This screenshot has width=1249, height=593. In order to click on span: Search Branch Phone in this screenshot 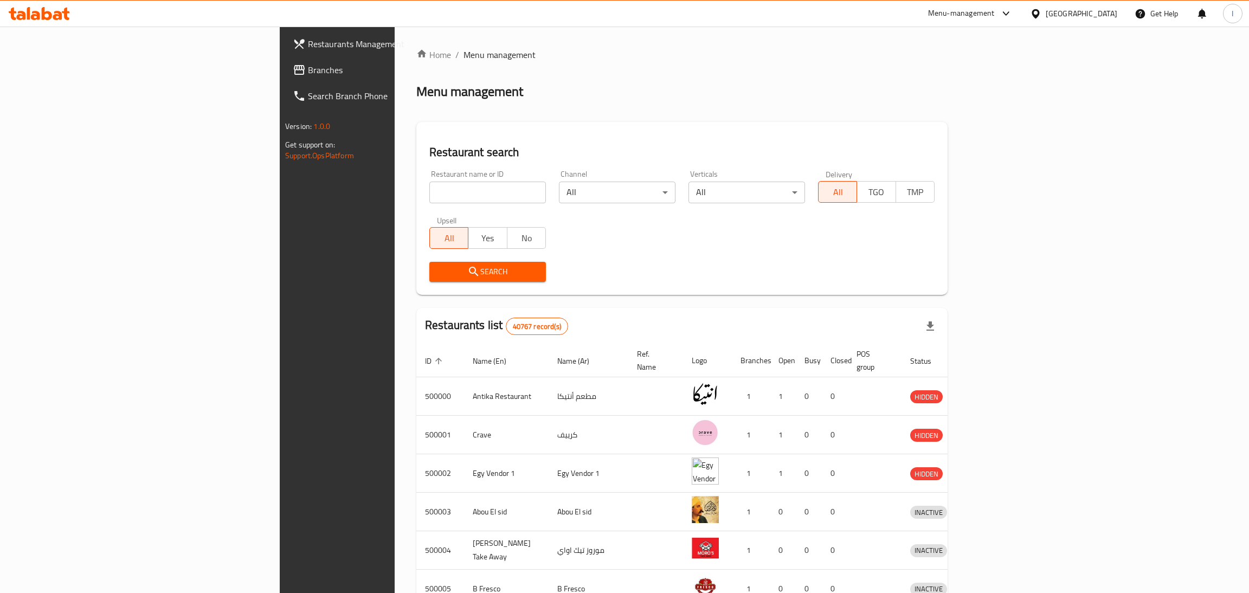, I will do `click(393, 96)`.